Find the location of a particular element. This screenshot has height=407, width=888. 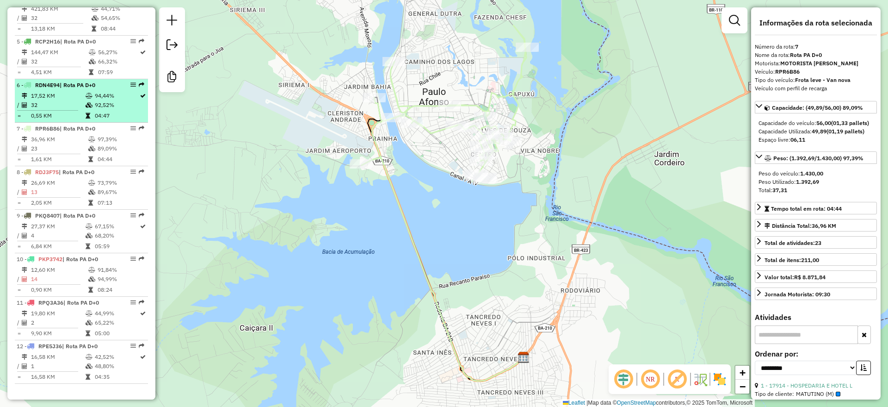

td: 05:00 is located at coordinates (117, 333).